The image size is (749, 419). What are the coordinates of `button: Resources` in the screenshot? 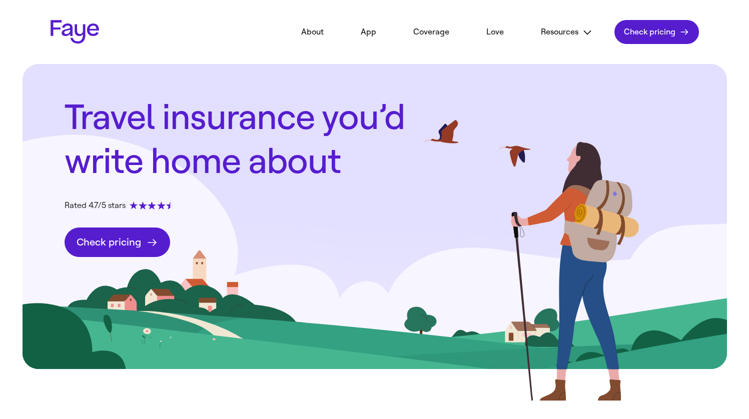 It's located at (566, 32).